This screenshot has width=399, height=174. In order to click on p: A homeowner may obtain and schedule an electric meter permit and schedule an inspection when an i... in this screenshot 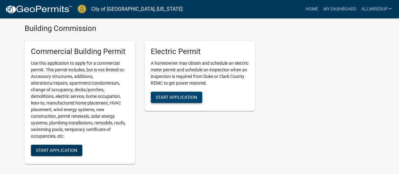, I will do `click(199, 73)`.